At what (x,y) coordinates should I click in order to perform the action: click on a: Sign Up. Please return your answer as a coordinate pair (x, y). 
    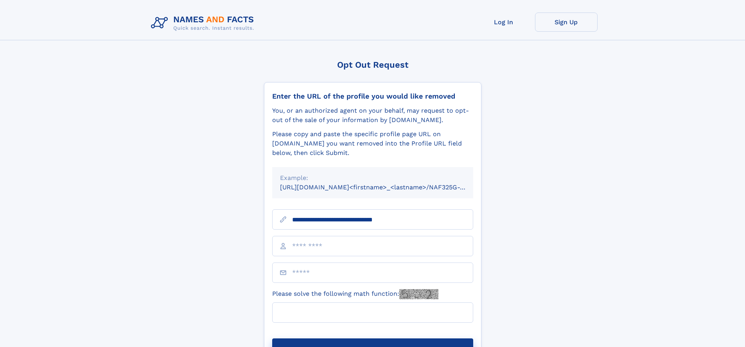
    Looking at the image, I should click on (566, 22).